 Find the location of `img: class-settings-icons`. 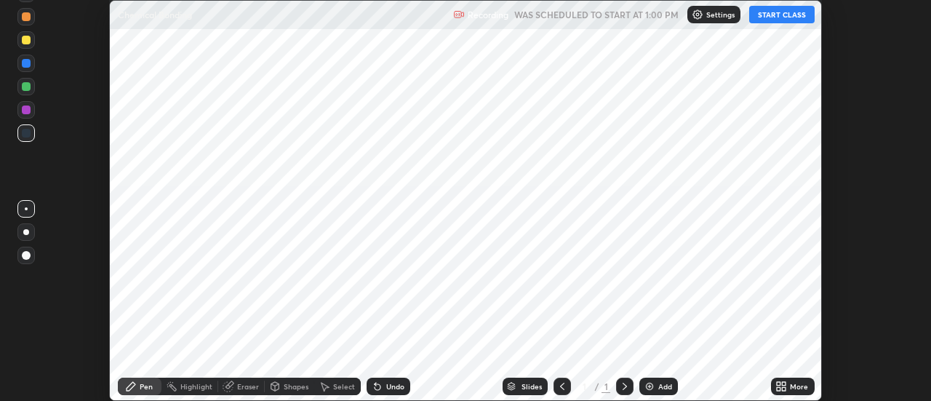

img: class-settings-icons is located at coordinates (697, 15).